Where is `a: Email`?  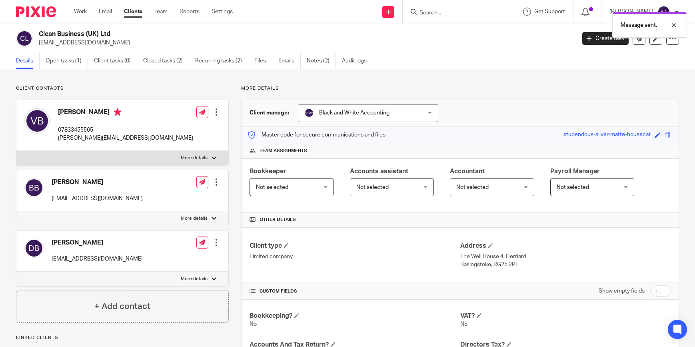 a: Email is located at coordinates (105, 12).